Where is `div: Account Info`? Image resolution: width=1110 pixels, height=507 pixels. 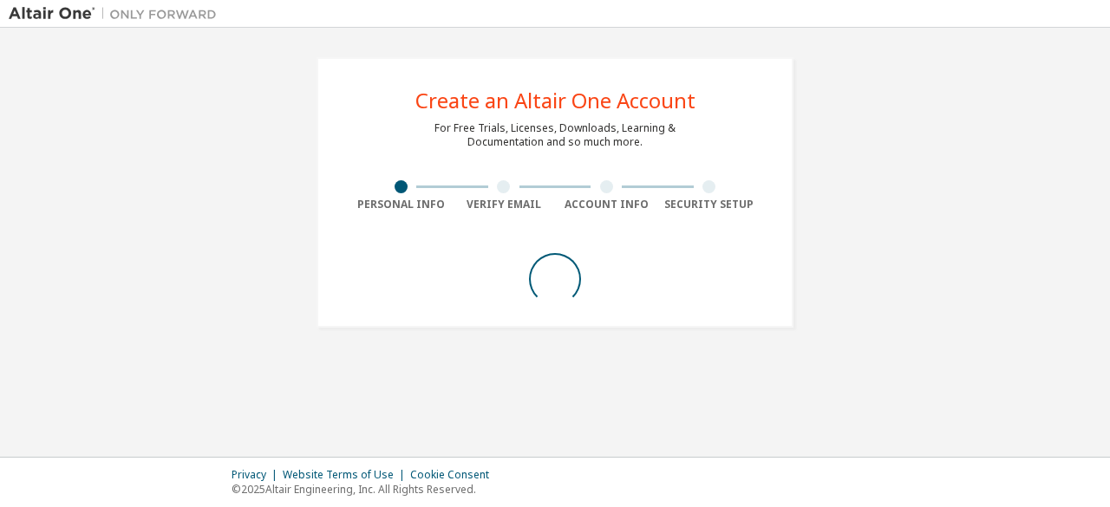 div: Account Info is located at coordinates (606, 205).